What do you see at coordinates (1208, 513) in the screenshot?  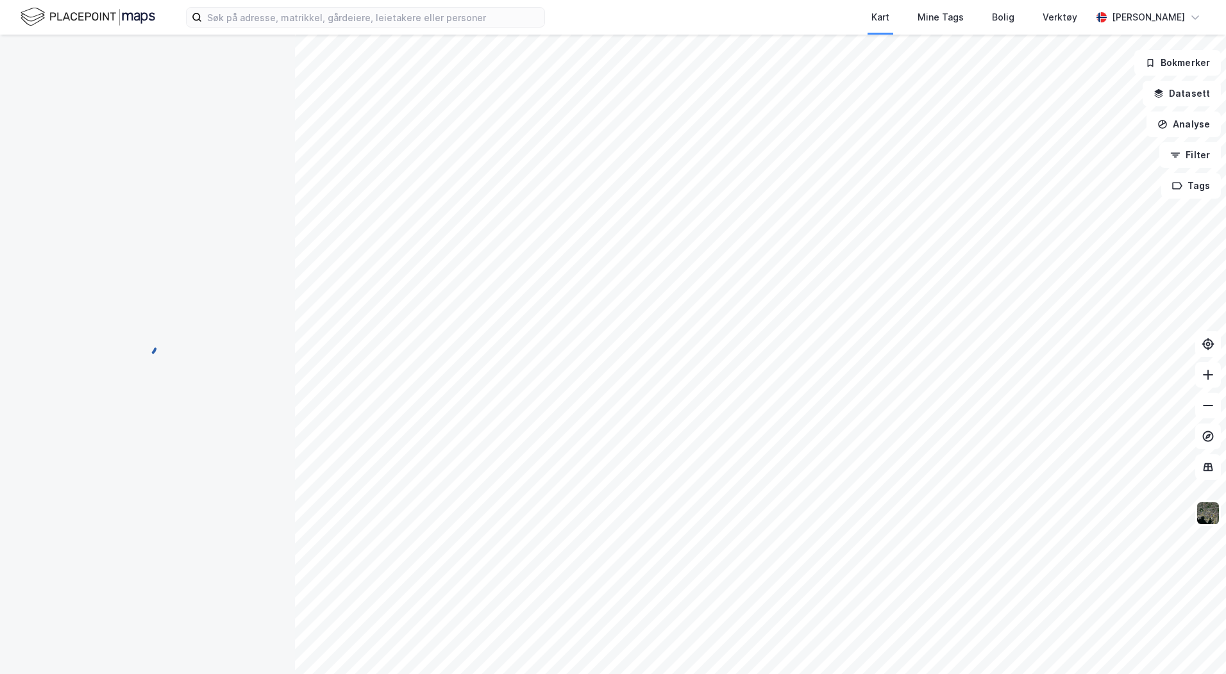 I see `img: 9k=` at bounding box center [1208, 513].